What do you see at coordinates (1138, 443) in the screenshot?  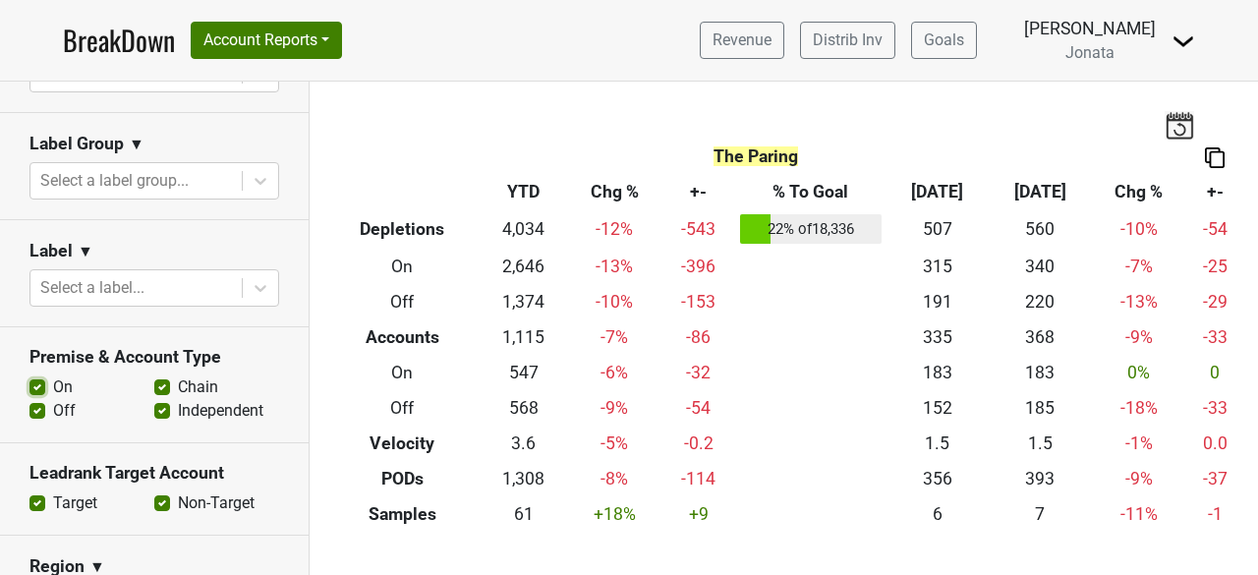 I see `td: -1 %` at bounding box center [1138, 443].